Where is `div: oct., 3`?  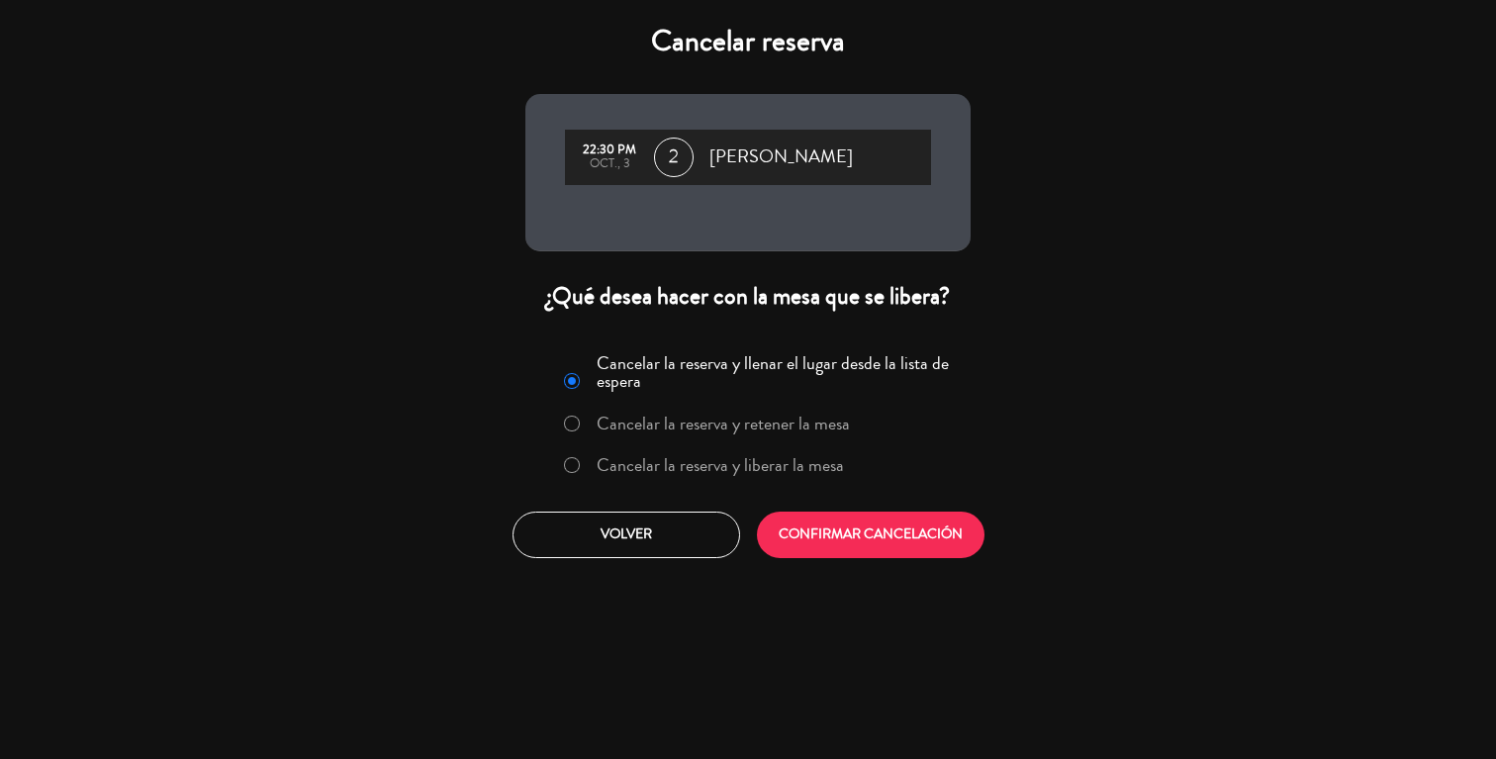 div: oct., 3 is located at coordinates (610, 164).